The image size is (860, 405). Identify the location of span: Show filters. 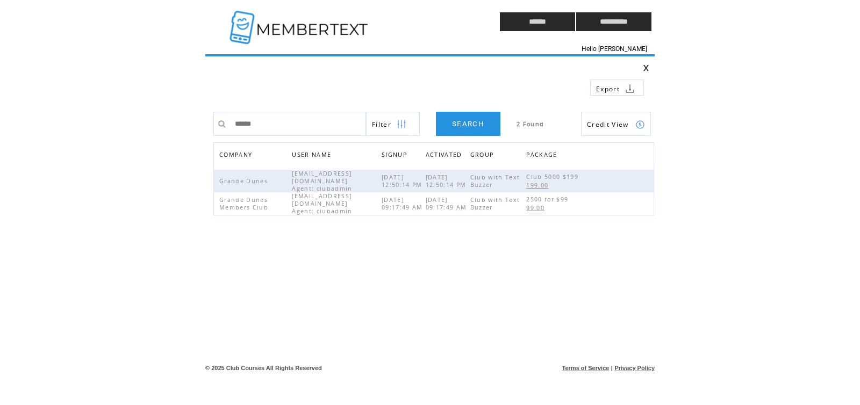
(382, 124).